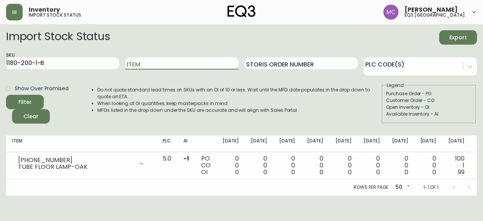  What do you see at coordinates (458, 37) in the screenshot?
I see `span: Export` at bounding box center [458, 37].